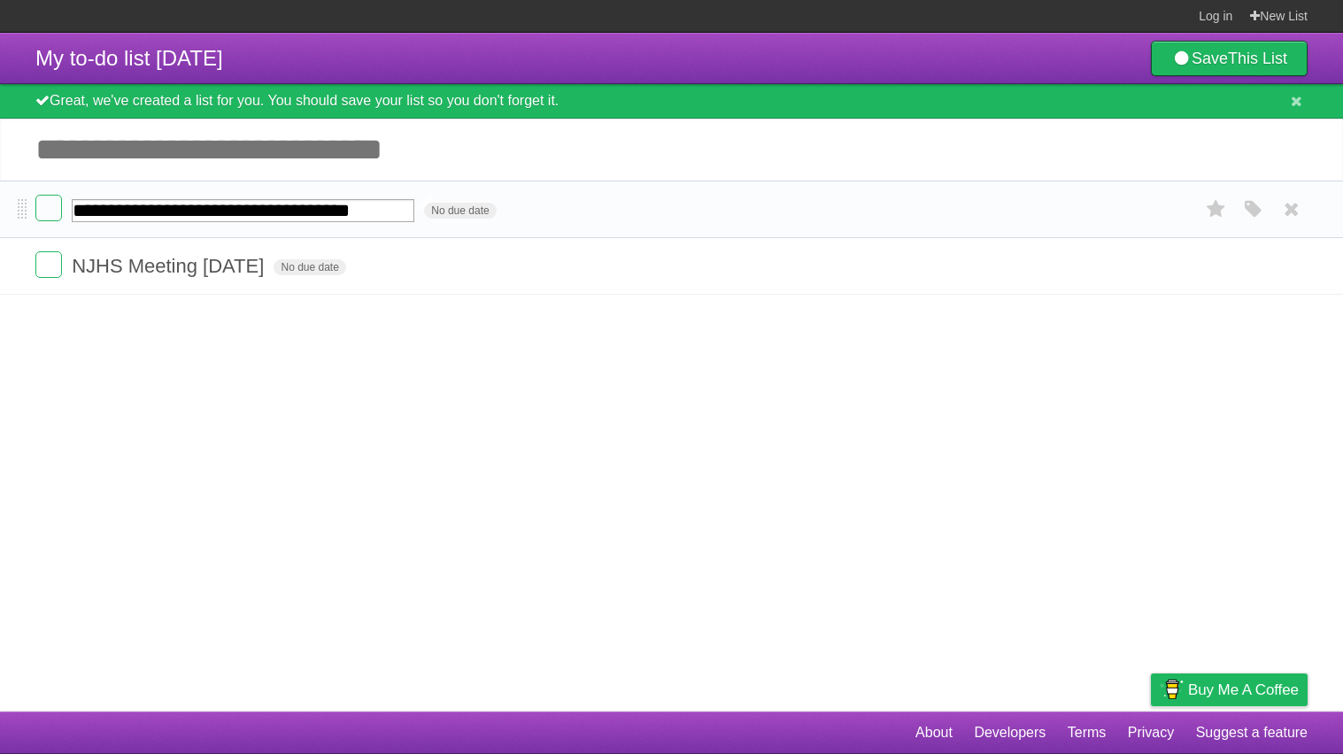  What do you see at coordinates (934, 733) in the screenshot?
I see `a: About` at bounding box center [934, 733].